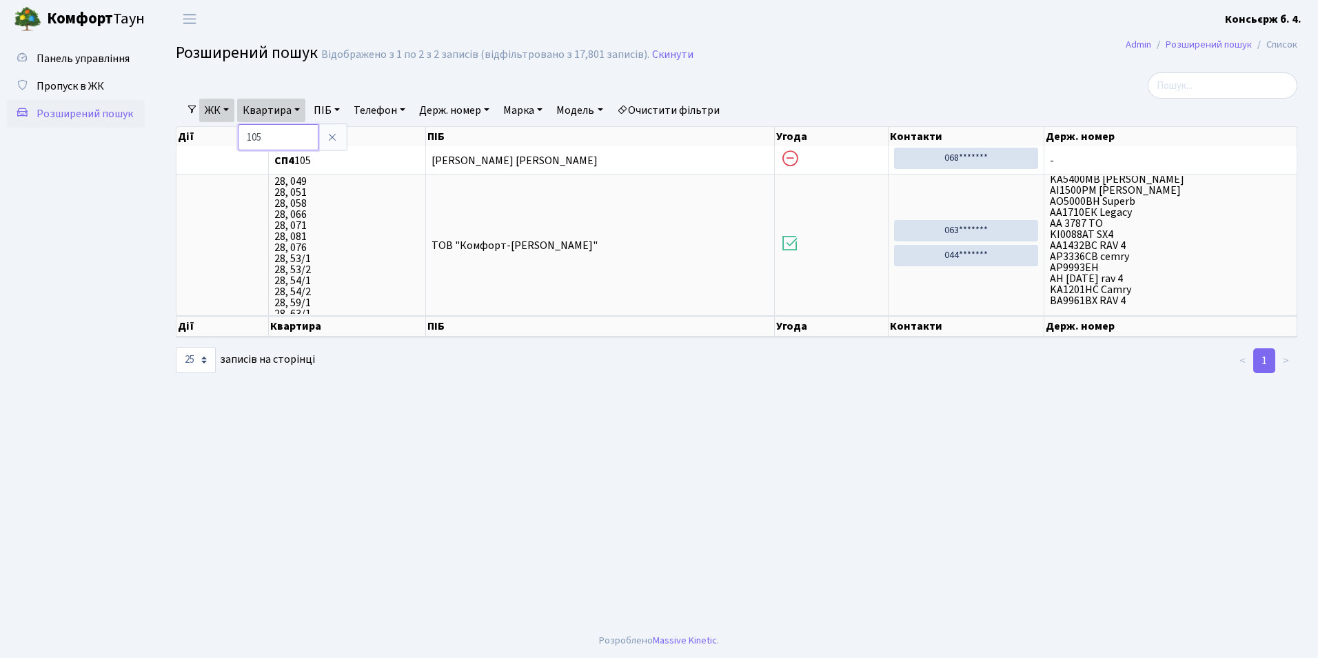  What do you see at coordinates (1211, 45) in the screenshot?
I see `nav: breadcrumb` at bounding box center [1211, 45].